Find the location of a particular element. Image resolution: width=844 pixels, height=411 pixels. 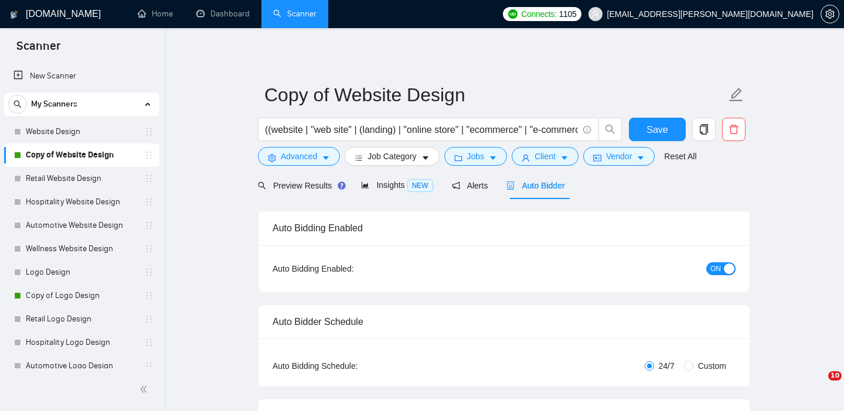

button: delete is located at coordinates (733, 129).